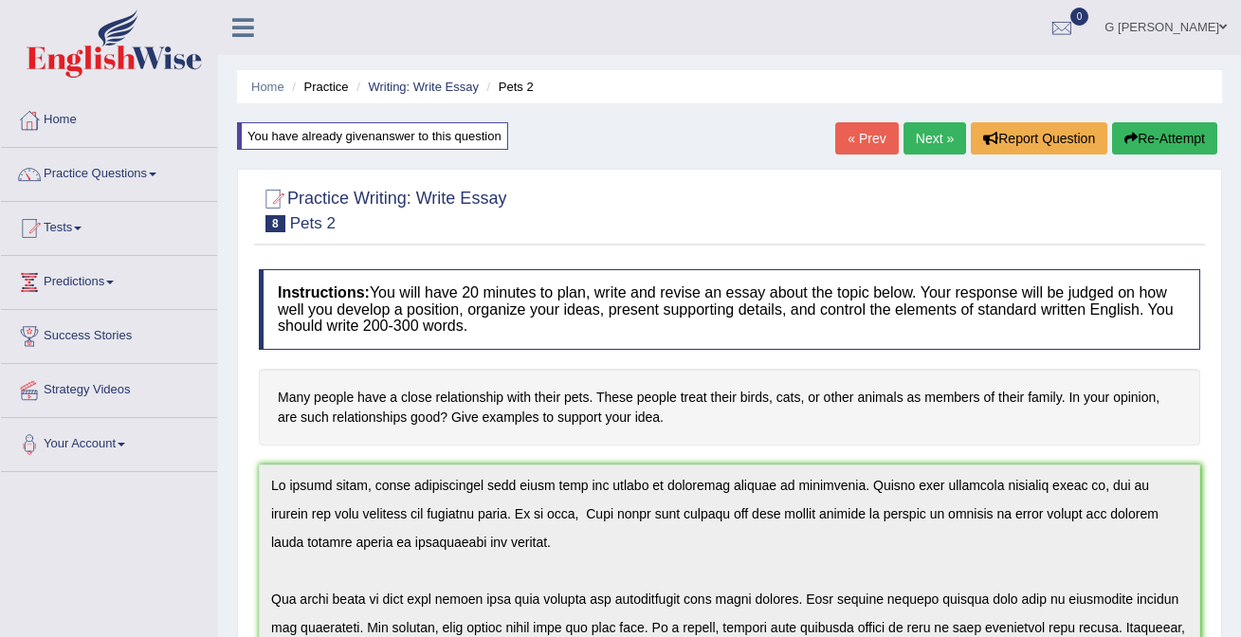  I want to click on span: 0, so click(1079, 16).